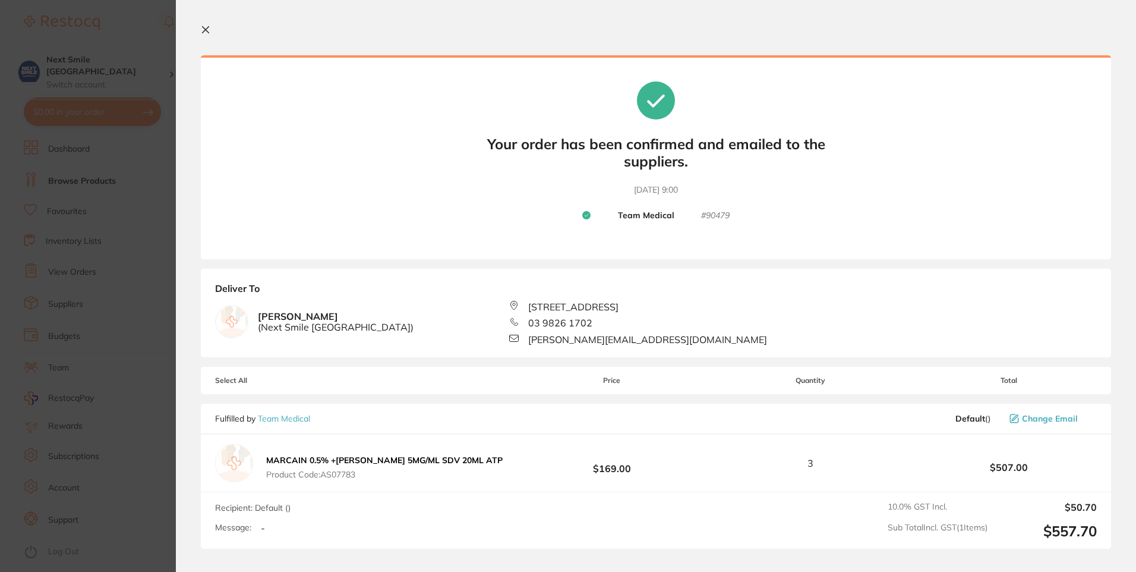  What do you see at coordinates (612, 380) in the screenshot?
I see `span: Price` at bounding box center [612, 380].